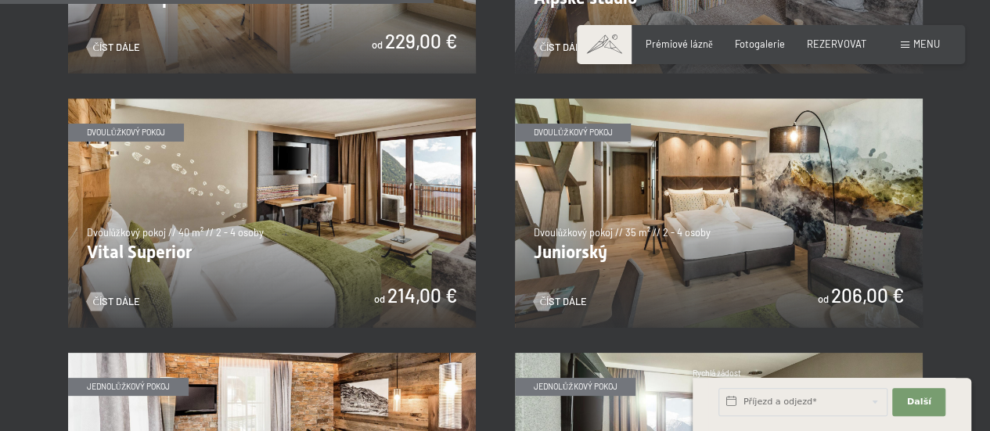 The image size is (990, 431). I want to click on a: Juniorský, so click(718, 102).